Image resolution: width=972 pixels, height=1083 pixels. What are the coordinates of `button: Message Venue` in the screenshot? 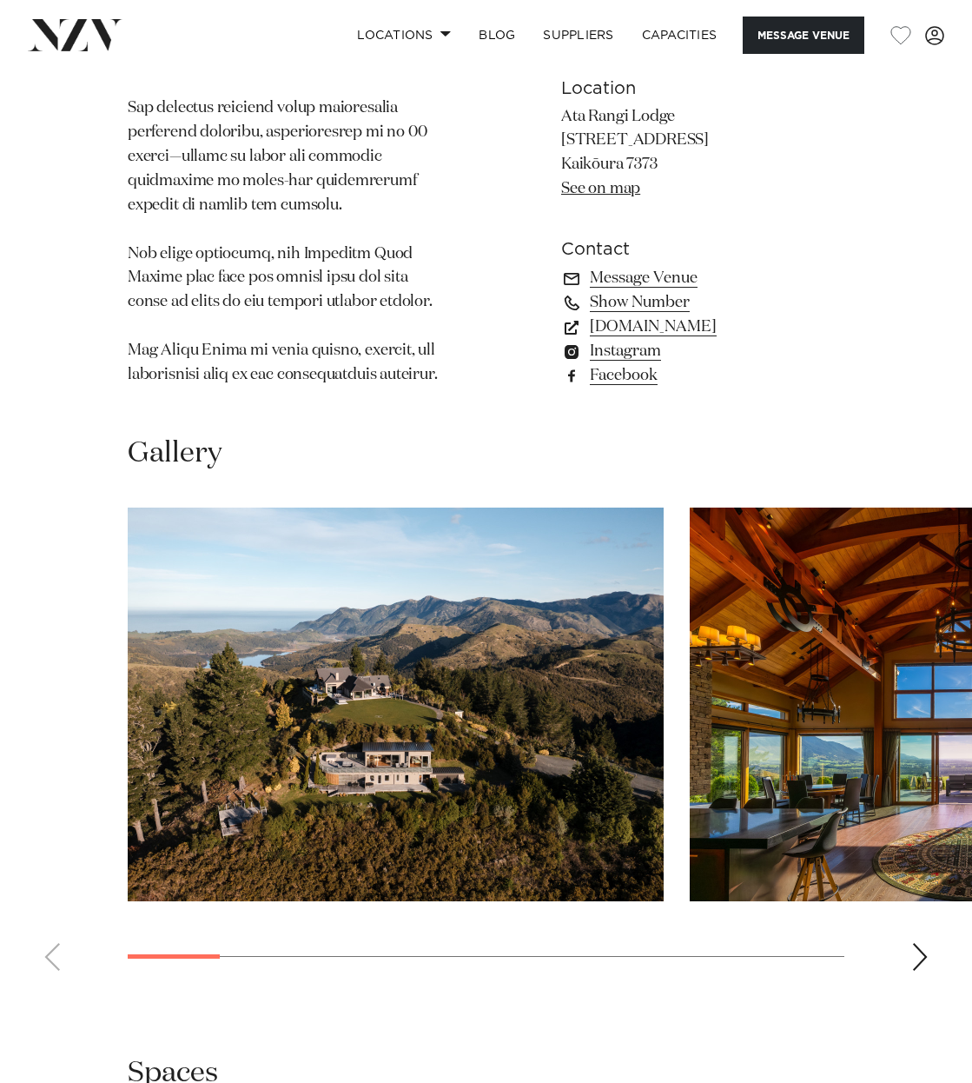 It's located at (804, 35).